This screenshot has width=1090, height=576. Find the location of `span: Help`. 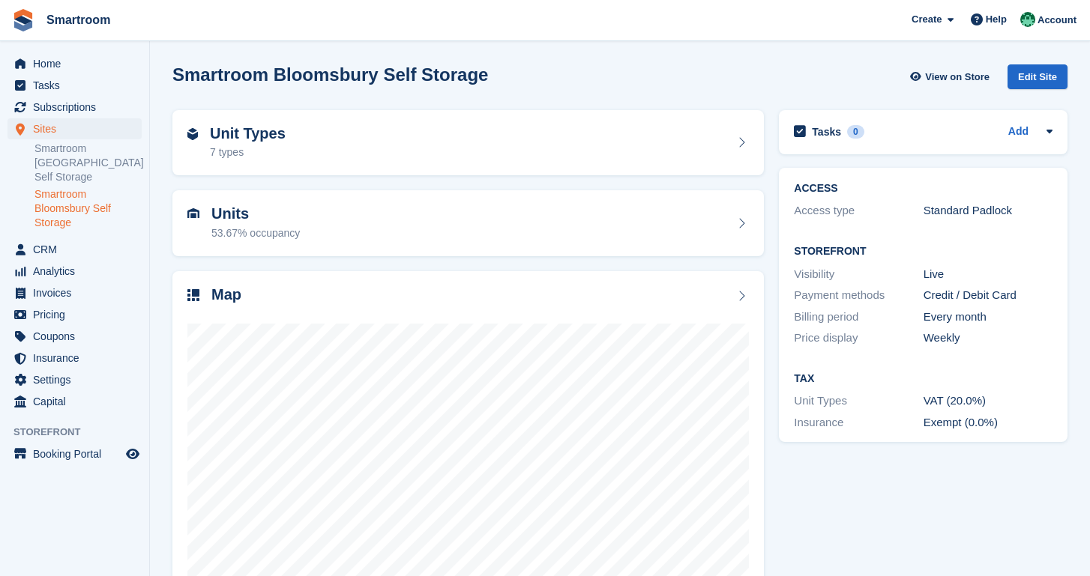

span: Help is located at coordinates (996, 19).